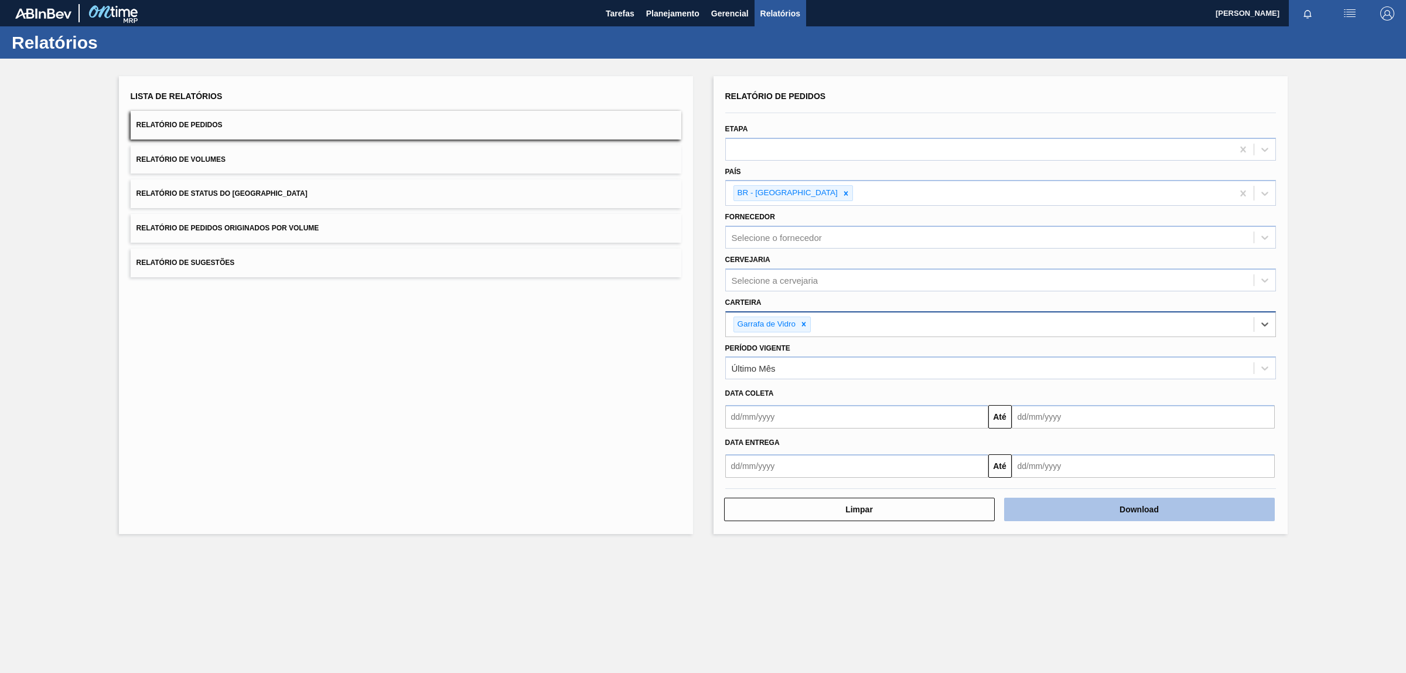 Image resolution: width=1406 pixels, height=673 pixels. What do you see at coordinates (115, 42) in the screenshot?
I see `h1: Relatórios` at bounding box center [115, 42].